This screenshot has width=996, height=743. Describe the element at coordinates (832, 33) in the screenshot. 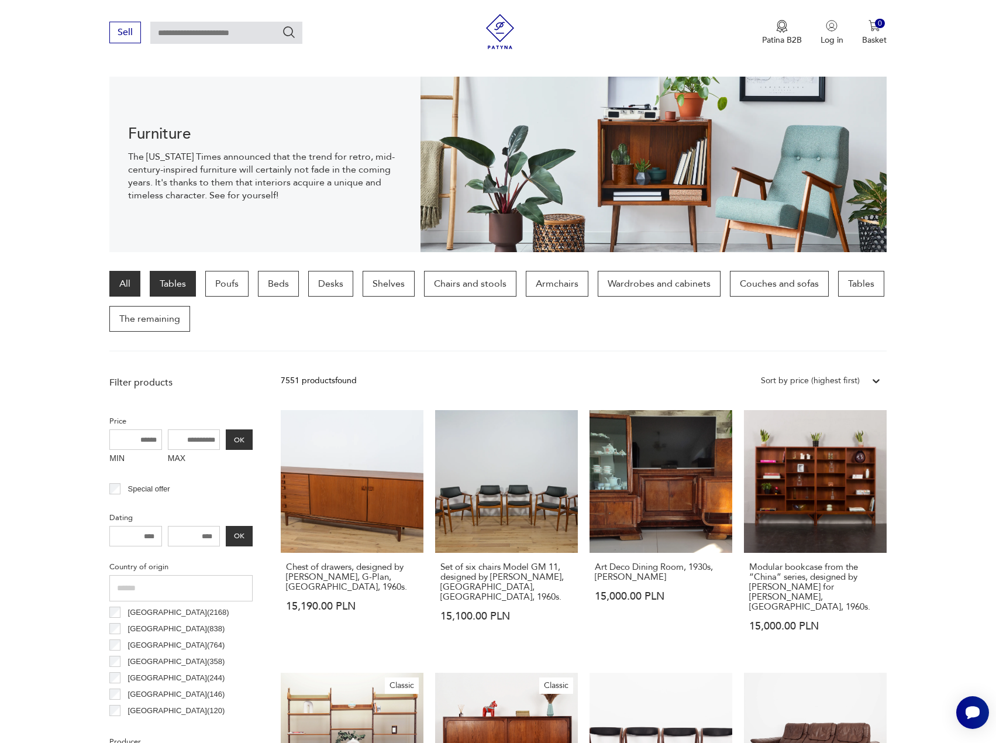

I see `button: Log in` at that location.